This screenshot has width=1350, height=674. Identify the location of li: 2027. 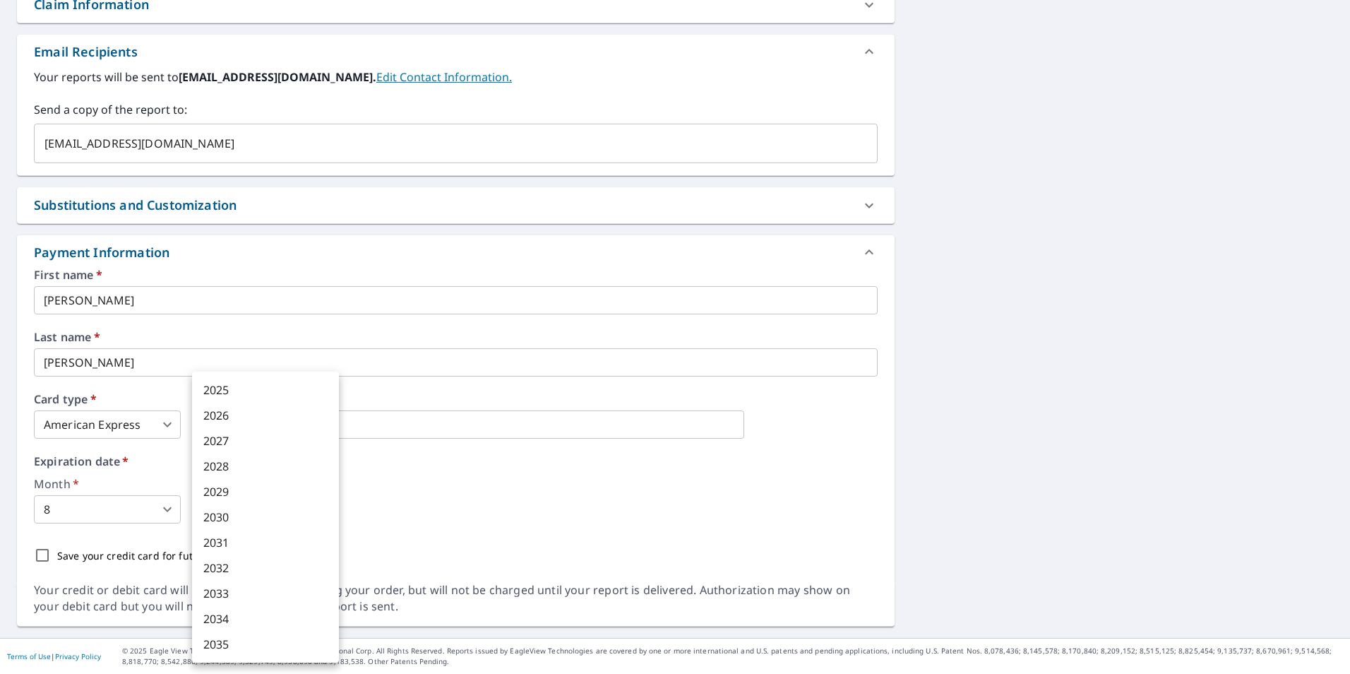
(265, 441).